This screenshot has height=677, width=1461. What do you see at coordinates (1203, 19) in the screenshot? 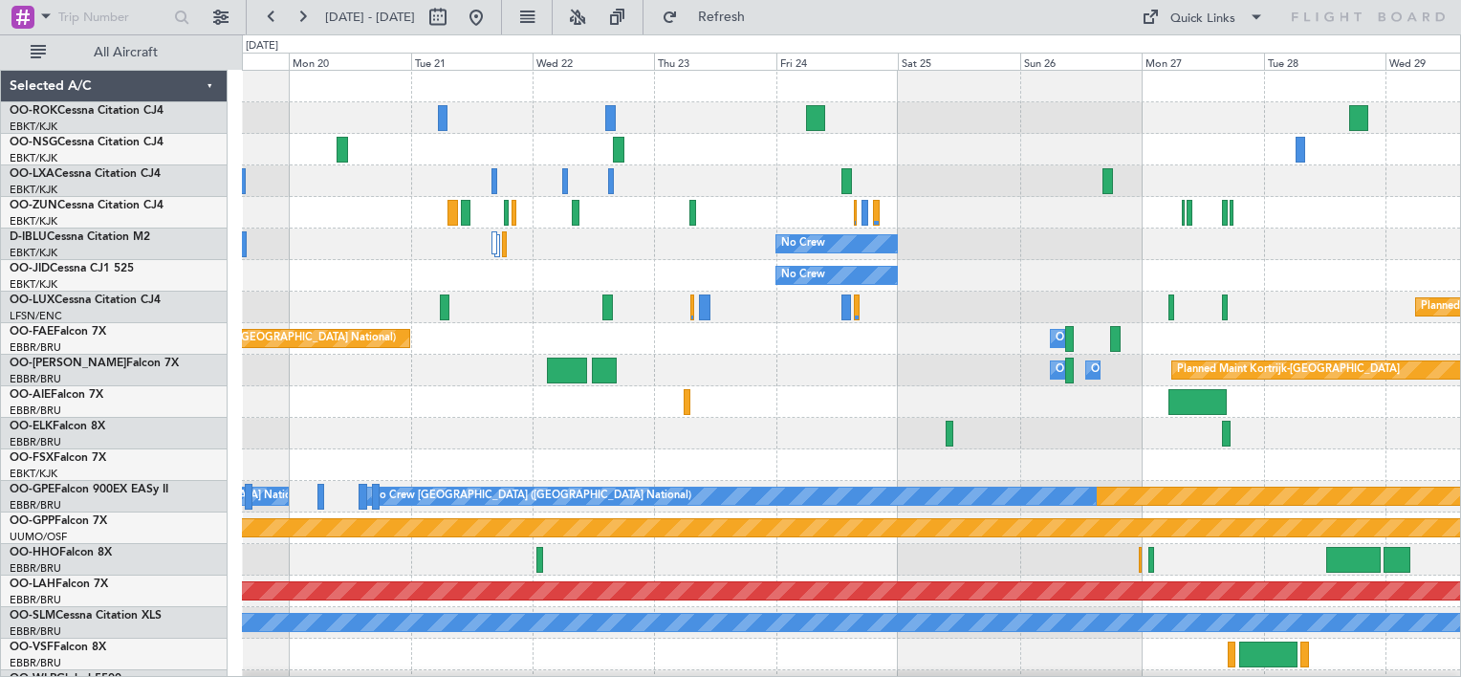
I see `div: Quick Links` at bounding box center [1203, 19].